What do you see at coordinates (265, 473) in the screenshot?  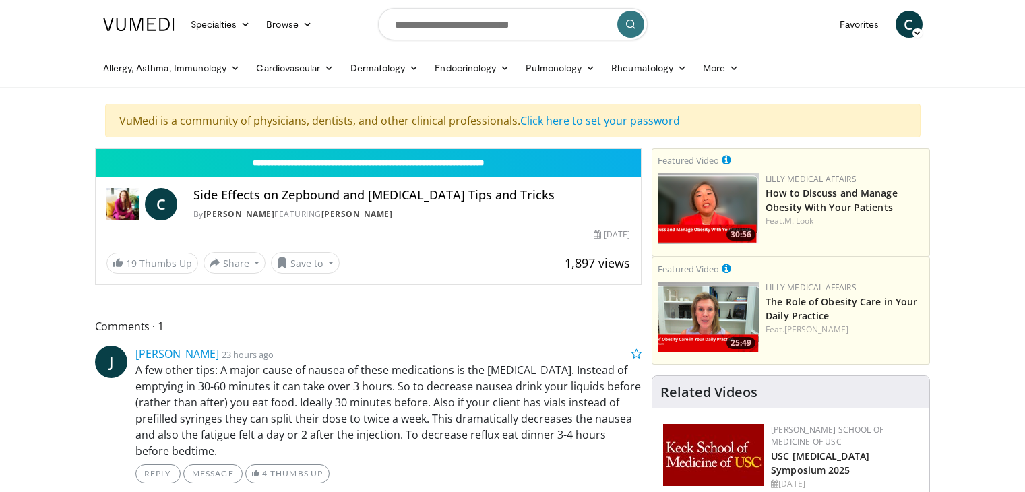 I see `span: 4` at bounding box center [265, 473].